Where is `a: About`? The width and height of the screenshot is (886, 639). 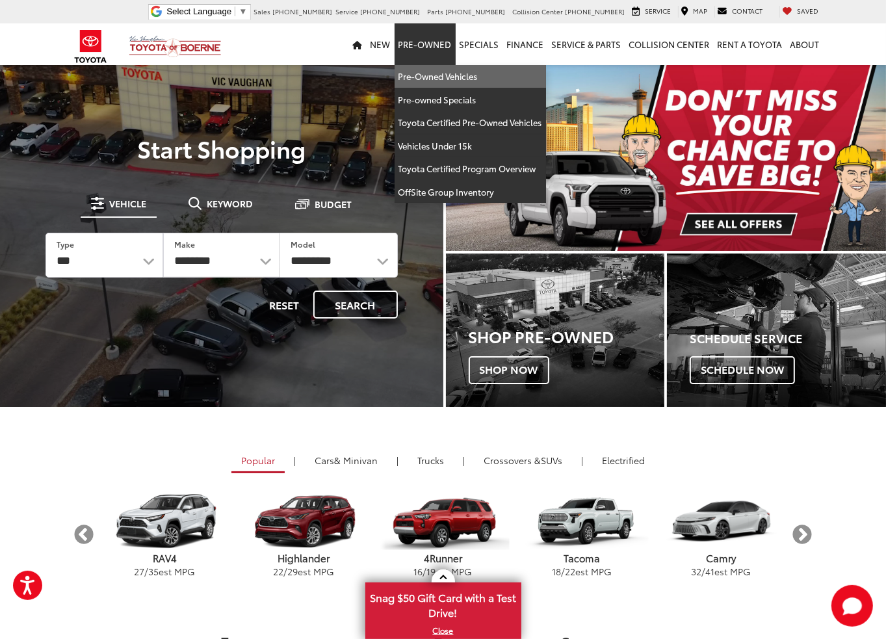 a: About is located at coordinates (805, 44).